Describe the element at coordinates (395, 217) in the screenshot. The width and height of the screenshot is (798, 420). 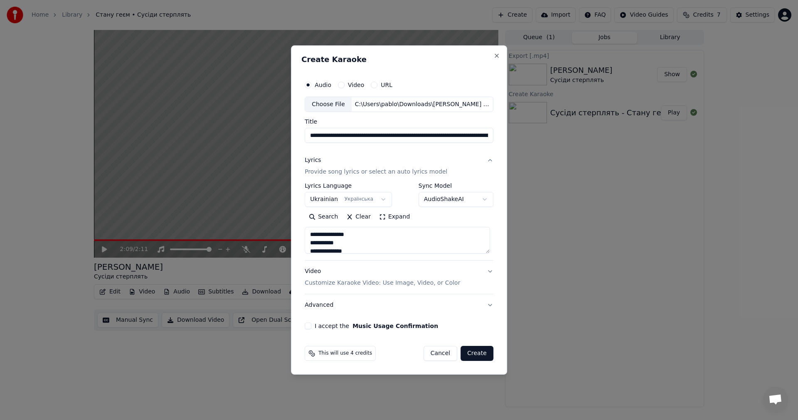
I see `button: Expand` at that location.